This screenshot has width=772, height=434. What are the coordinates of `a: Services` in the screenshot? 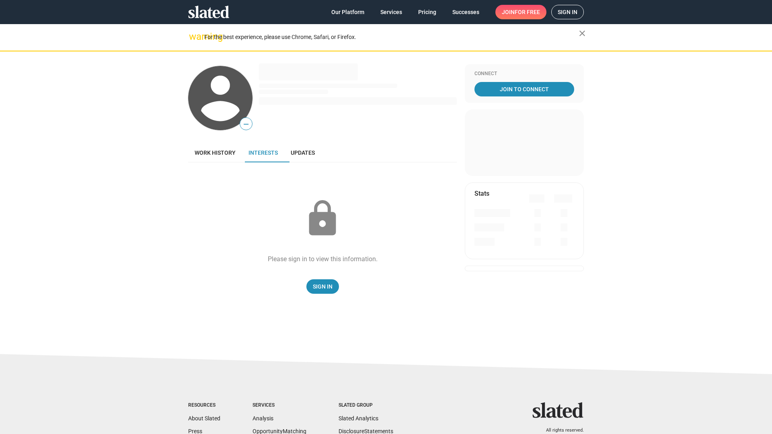 It's located at (391, 12).